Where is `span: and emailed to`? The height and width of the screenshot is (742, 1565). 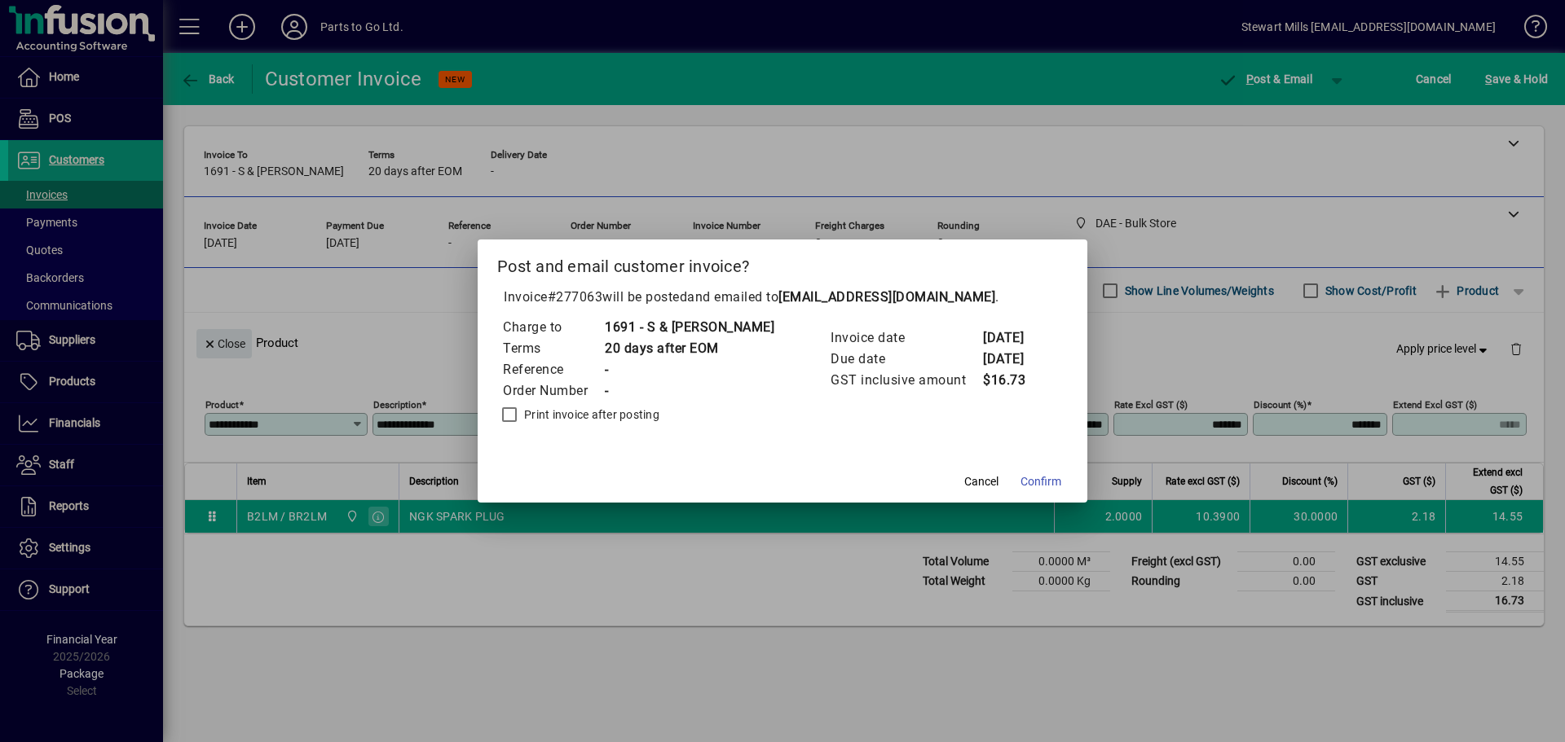
span: and emailed to is located at coordinates (841, 297).